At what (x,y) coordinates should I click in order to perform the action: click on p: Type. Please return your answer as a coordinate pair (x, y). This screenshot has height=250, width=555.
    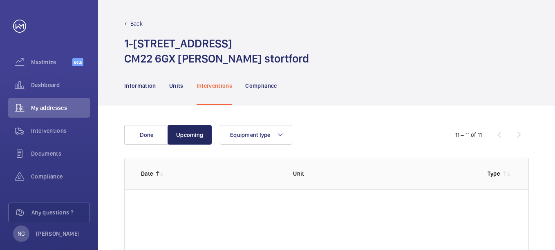
    Looking at the image, I should click on (493, 174).